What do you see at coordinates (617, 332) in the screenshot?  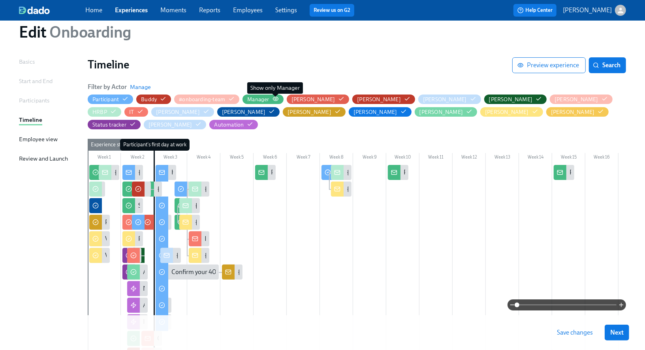 I see `button: Next` at bounding box center [617, 332].